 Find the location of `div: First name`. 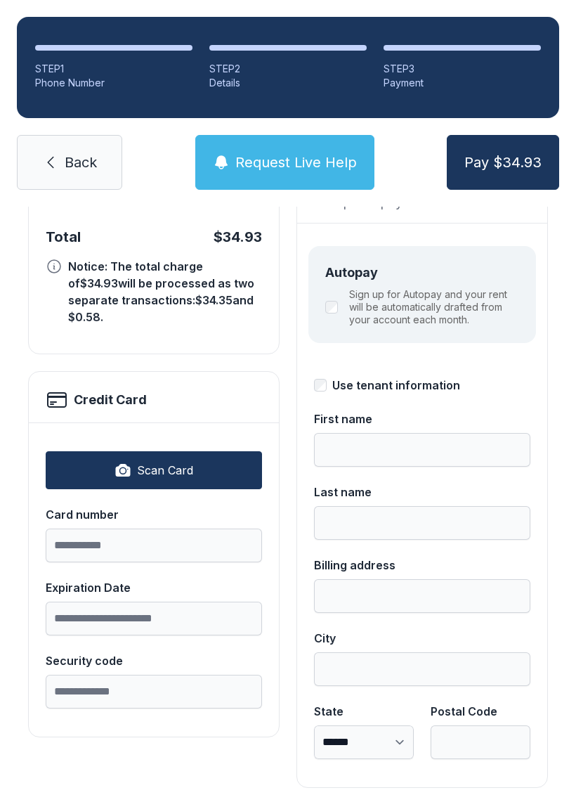

div: First name is located at coordinates (422, 419).